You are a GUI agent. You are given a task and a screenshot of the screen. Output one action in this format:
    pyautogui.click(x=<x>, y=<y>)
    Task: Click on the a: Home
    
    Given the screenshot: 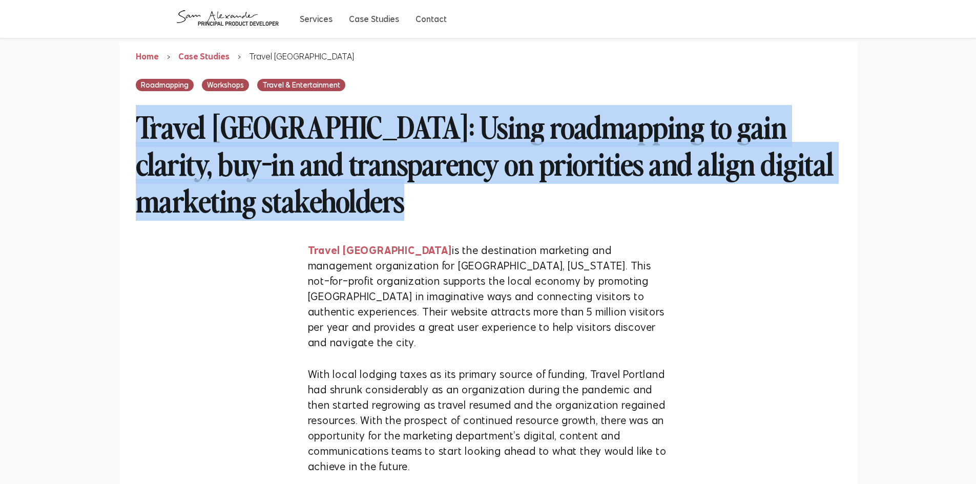 What is the action you would take?
    pyautogui.click(x=147, y=56)
    